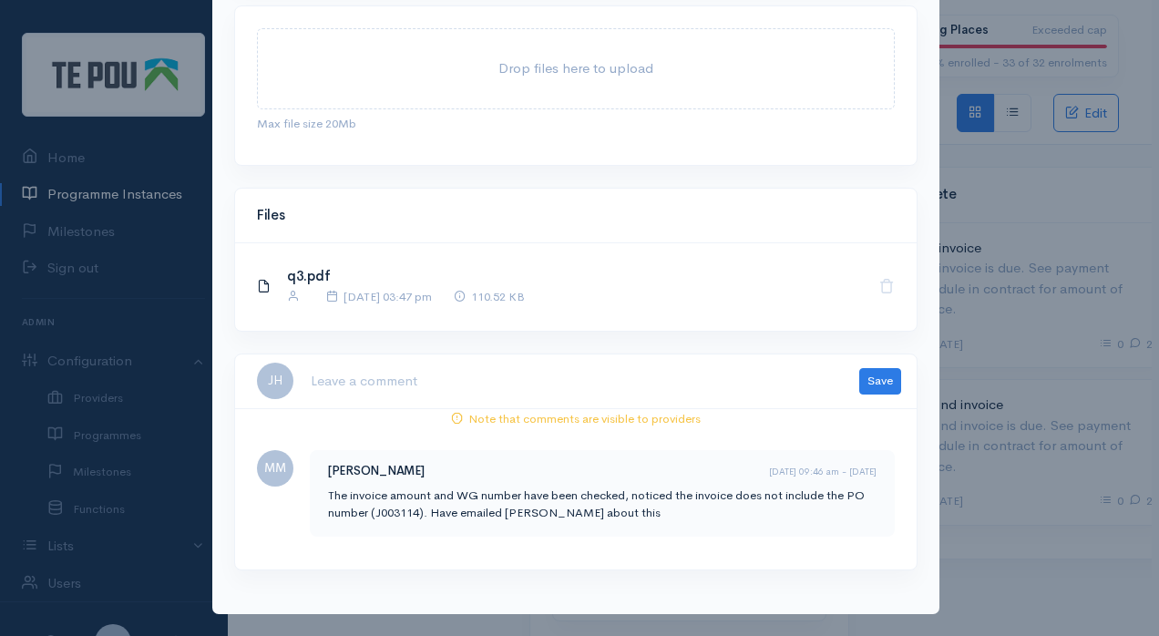 This screenshot has width=1159, height=636. Describe the element at coordinates (576, 215) in the screenshot. I see `h4: Files` at that location.